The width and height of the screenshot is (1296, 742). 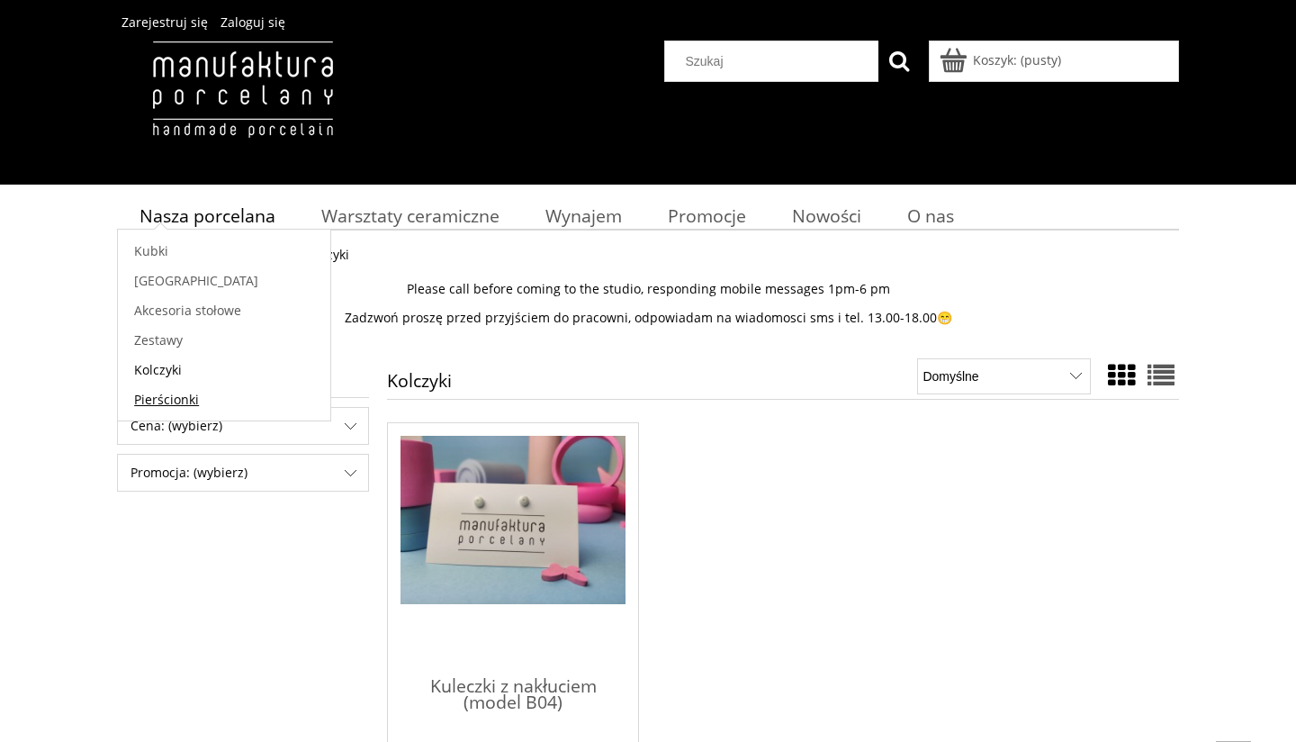 What do you see at coordinates (419, 385) in the screenshot?
I see `h1: Kolczyki` at bounding box center [419, 385].